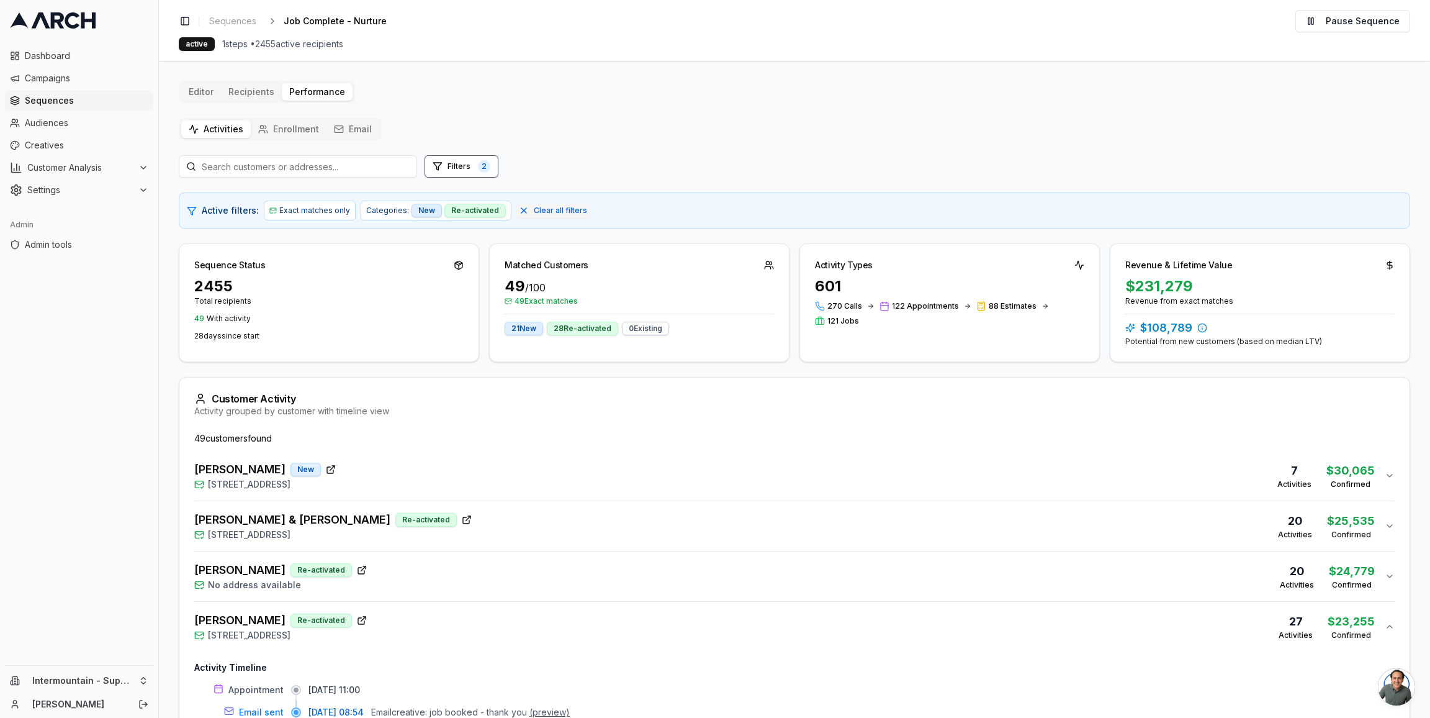 The image size is (1430, 718). Describe the element at coordinates (255, 585) in the screenshot. I see `span: No address available` at that location.